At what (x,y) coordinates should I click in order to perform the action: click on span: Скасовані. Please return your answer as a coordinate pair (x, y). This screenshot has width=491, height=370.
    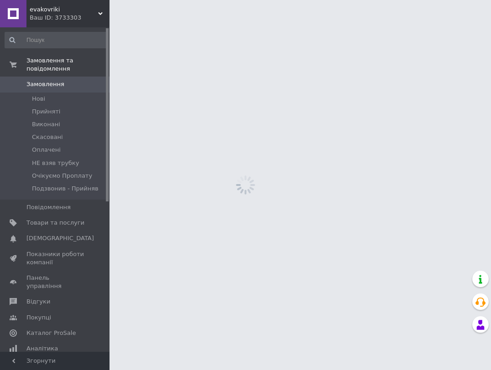
    Looking at the image, I should click on (47, 137).